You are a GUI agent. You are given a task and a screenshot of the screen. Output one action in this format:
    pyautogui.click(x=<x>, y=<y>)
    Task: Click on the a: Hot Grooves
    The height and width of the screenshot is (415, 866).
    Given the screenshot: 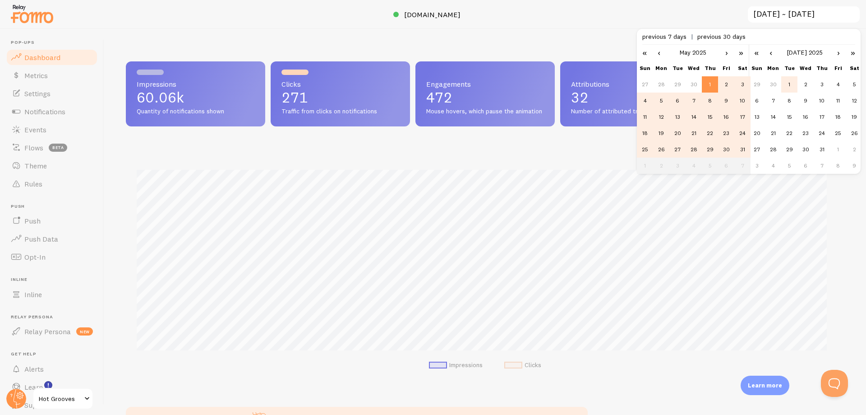 What is the action you would take?
    pyautogui.click(x=63, y=398)
    